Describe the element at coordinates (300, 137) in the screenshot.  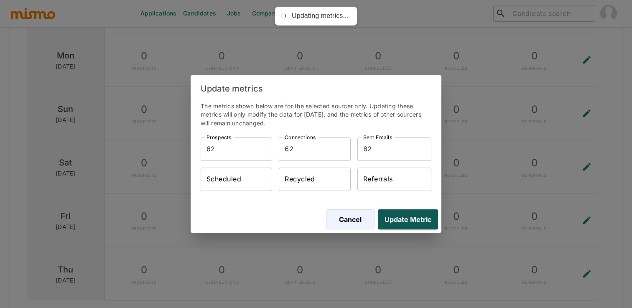
I see `label: Connections` at that location.